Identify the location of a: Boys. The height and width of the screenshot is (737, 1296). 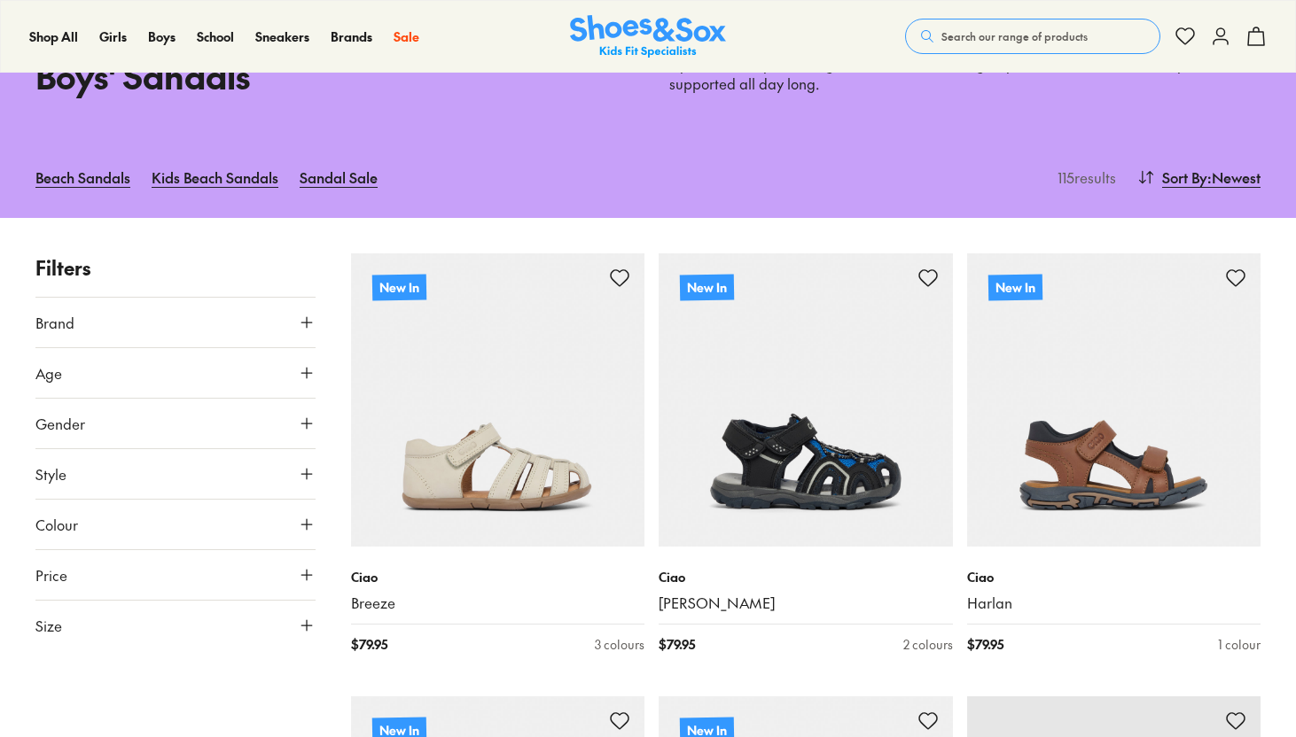
(161, 36).